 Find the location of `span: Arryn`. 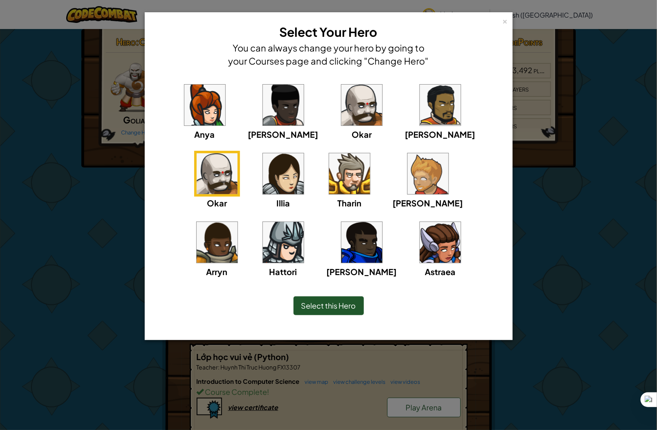

span: Arryn is located at coordinates (217, 271).